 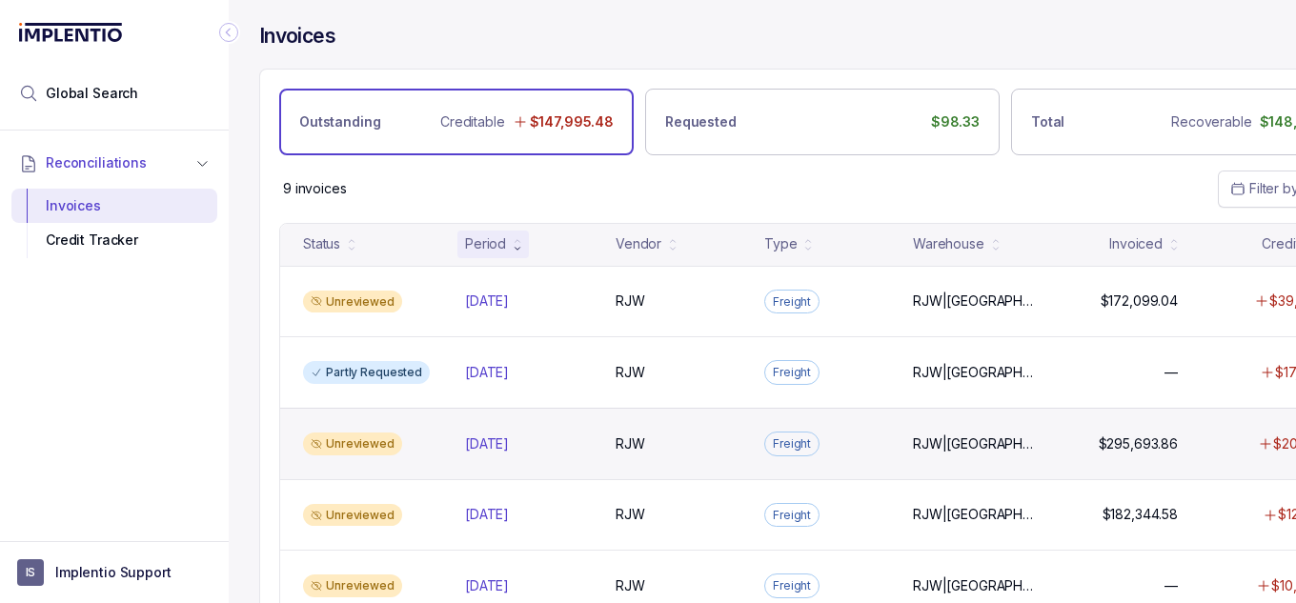 I want to click on p: $147,995.48, so click(x=572, y=122).